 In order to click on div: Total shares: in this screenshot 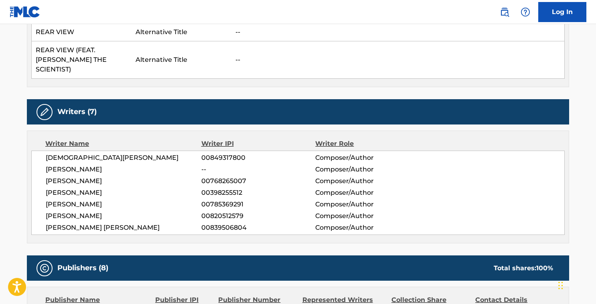, I will do `click(523, 268)`.